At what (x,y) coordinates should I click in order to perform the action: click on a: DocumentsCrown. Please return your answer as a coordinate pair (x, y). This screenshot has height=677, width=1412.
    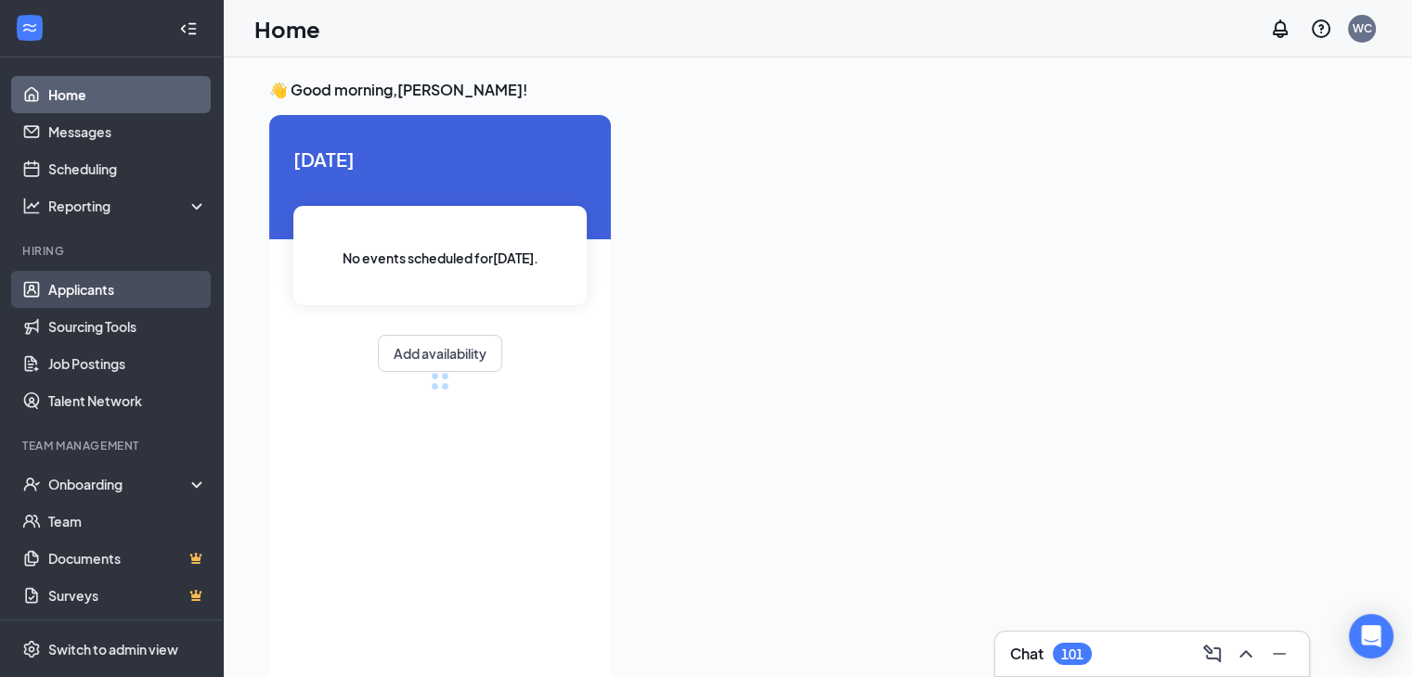
    Looking at the image, I should click on (127, 559).